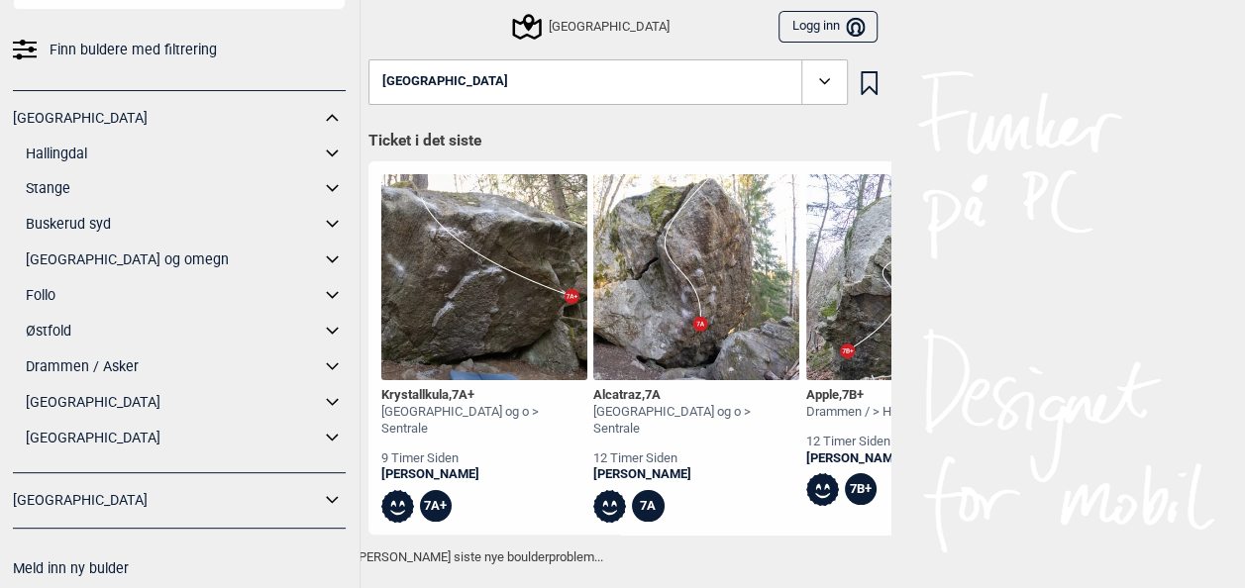  I want to click on a: Hallingdal, so click(172, 153).